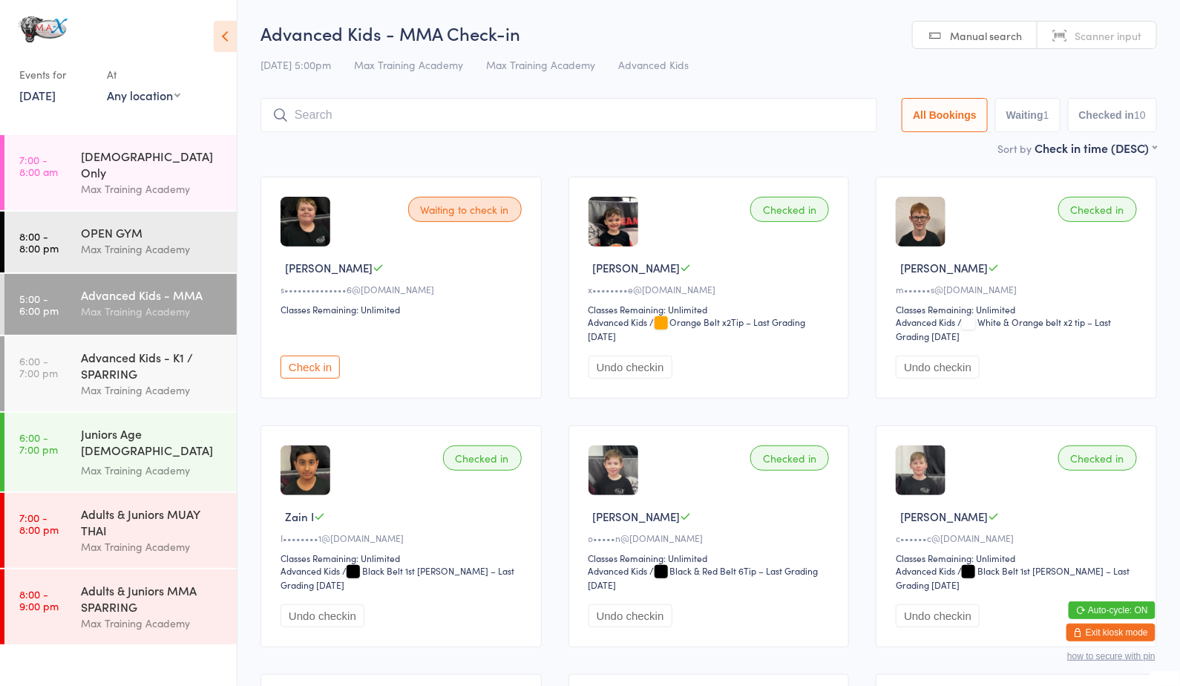 This screenshot has width=1180, height=686. What do you see at coordinates (39, 599) in the screenshot?
I see `time: 8:00 - 9:00 pm` at bounding box center [39, 599].